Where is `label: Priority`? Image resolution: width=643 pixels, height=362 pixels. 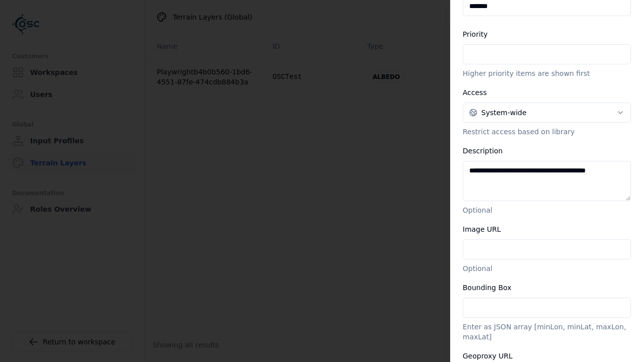 label: Priority is located at coordinates (476, 34).